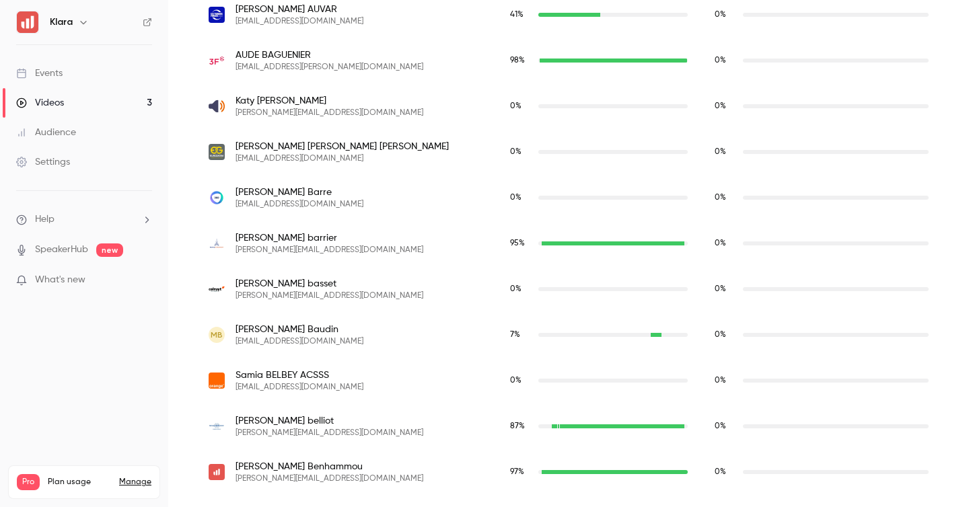 The image size is (969, 507). What do you see at coordinates (569, 152) in the screenshot?
I see `div: nbarceloszabukovec@eurogerm.com` at bounding box center [569, 152].